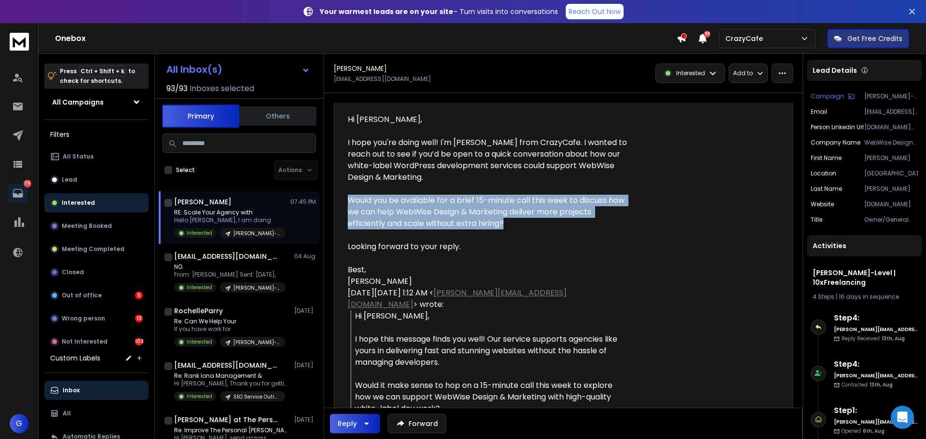  I want to click on span: 4 Steps, so click(823, 297).